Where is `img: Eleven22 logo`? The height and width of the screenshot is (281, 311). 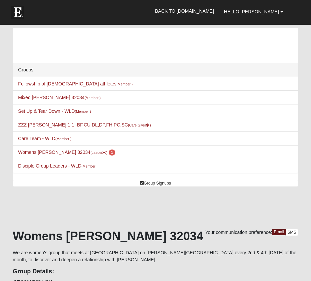 img: Eleven22 logo is located at coordinates (18, 12).